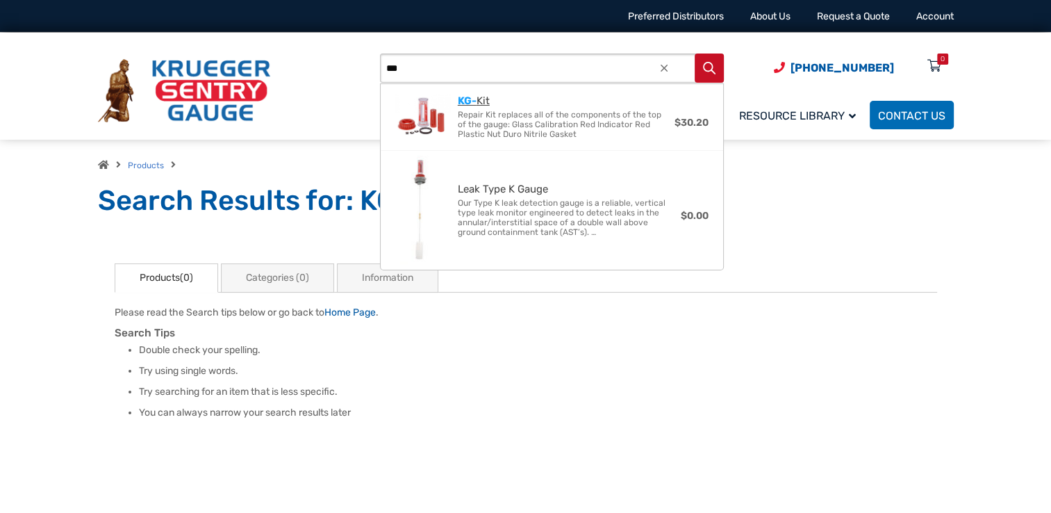 The image size is (1051, 513). What do you see at coordinates (551, 117) in the screenshot?
I see `a: KG-KitKG-KitRepair Kit replaces all of the components of the top of the gauge: Glass Calibration ...` at bounding box center [551, 117].